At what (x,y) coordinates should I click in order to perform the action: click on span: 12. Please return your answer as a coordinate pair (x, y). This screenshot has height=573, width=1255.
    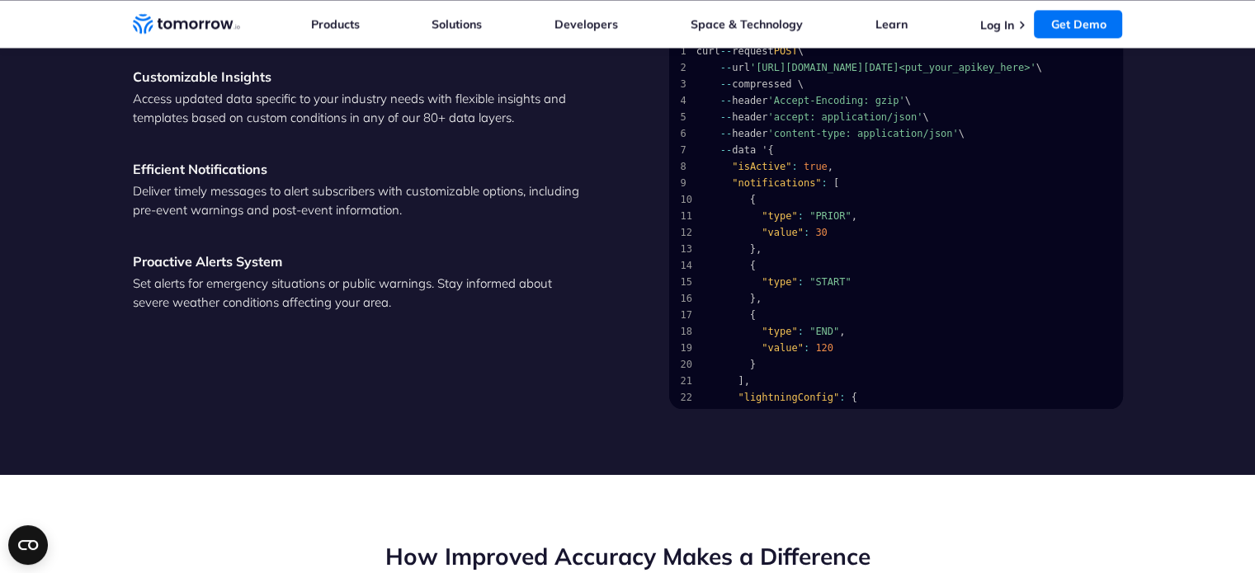
    Looking at the image, I should click on (691, 233).